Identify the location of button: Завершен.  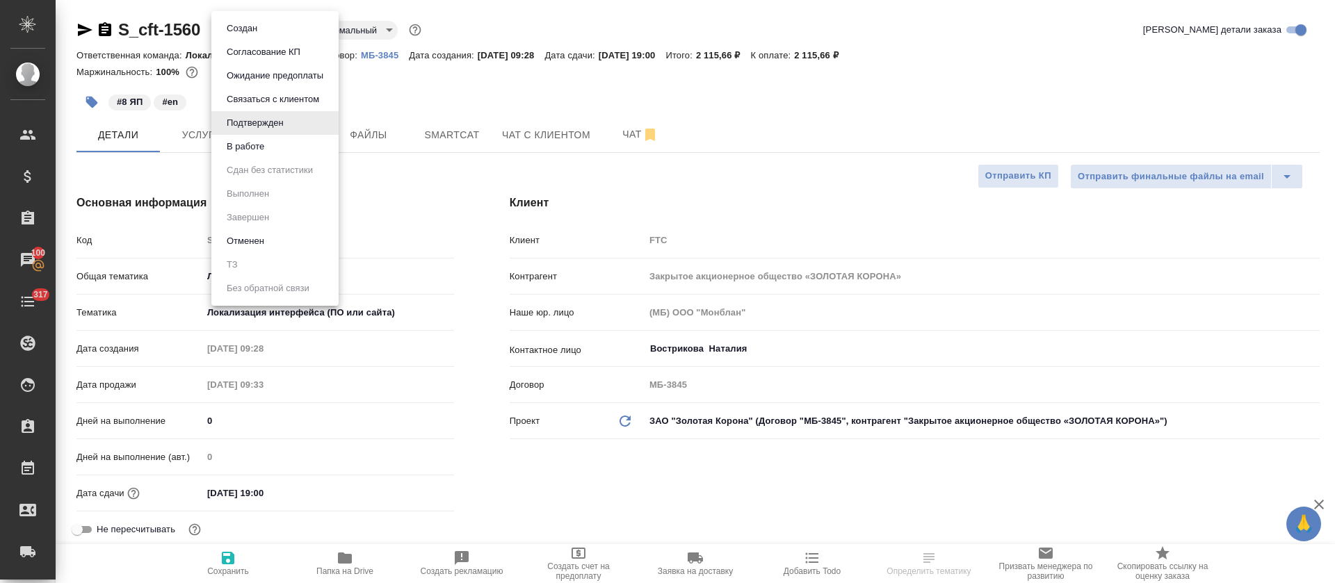
(248, 218).